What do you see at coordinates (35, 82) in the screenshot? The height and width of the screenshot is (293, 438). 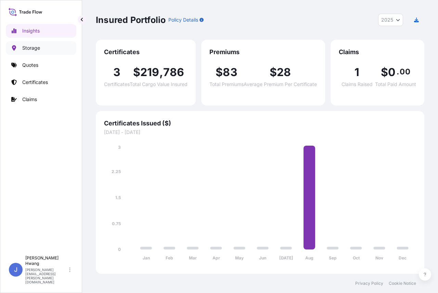 I see `p: Certificates` at bounding box center [35, 82].